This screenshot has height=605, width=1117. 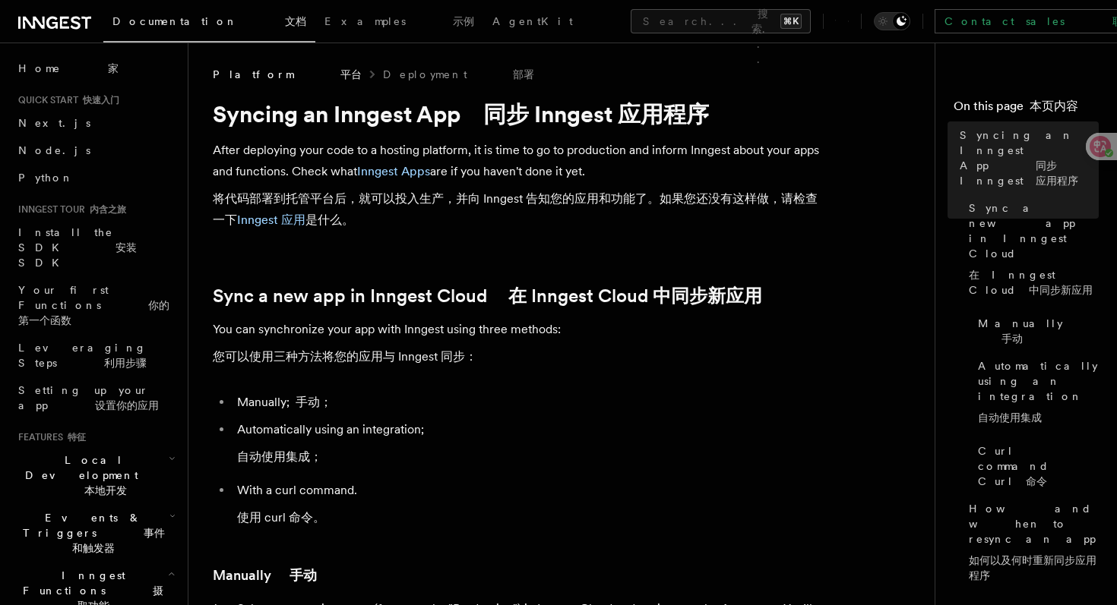 I want to click on button: Events & Triggers 事件和触发器, so click(x=95, y=533).